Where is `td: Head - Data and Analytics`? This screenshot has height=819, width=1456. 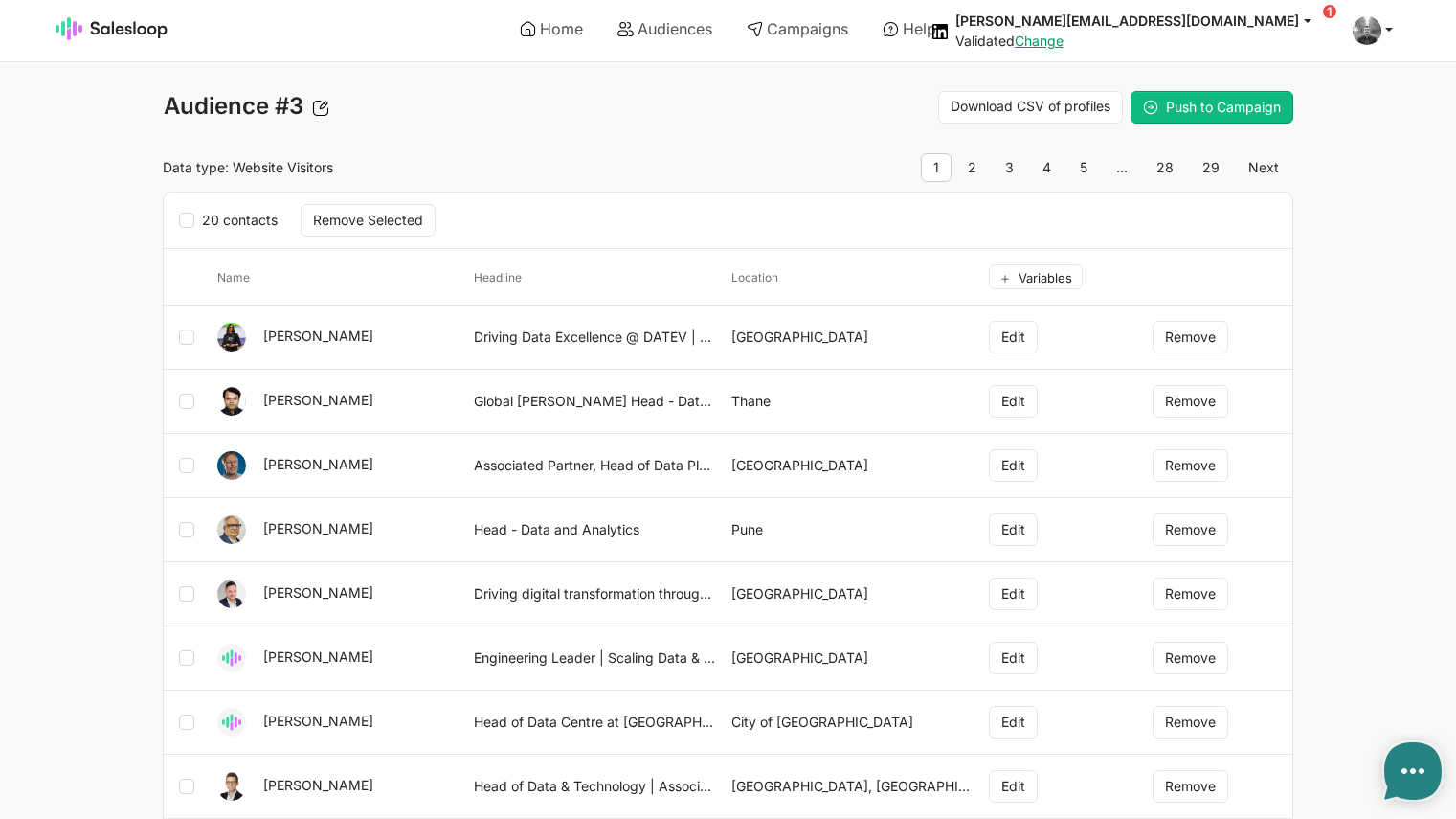 td: Head - Data and Analytics is located at coordinates (595, 530).